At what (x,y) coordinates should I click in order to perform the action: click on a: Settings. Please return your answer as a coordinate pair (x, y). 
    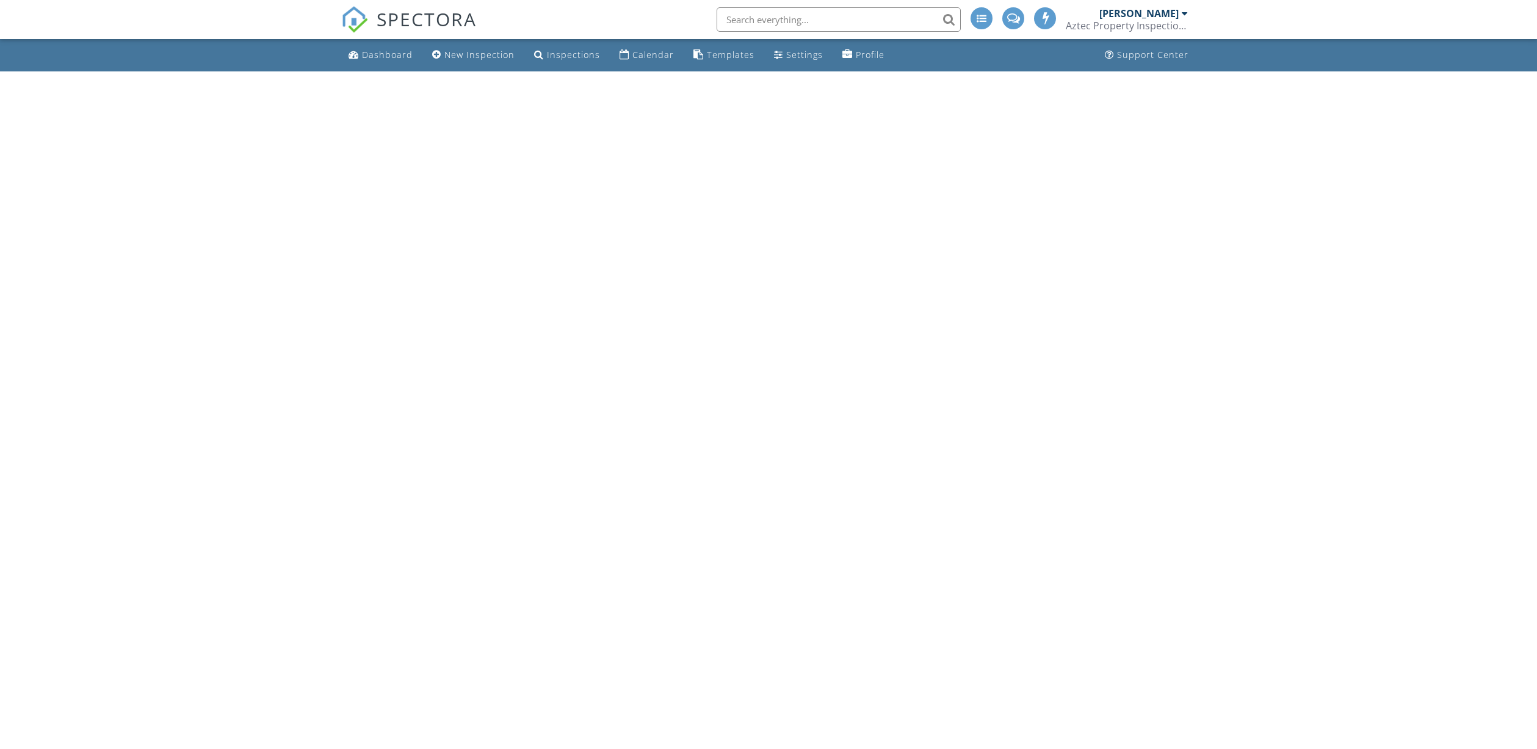
    Looking at the image, I should click on (798, 55).